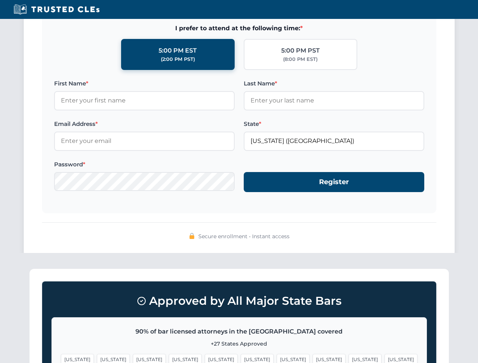  I want to click on div: 5:00 PM EST, so click(177, 51).